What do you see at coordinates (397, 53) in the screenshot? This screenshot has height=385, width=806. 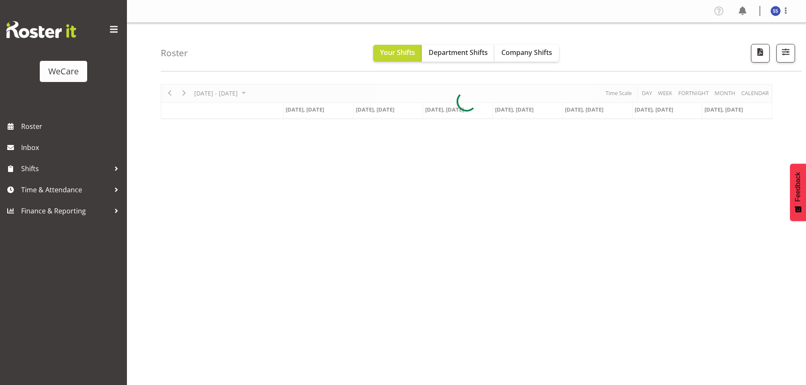 I see `button: Your Shifts` at bounding box center [397, 53].